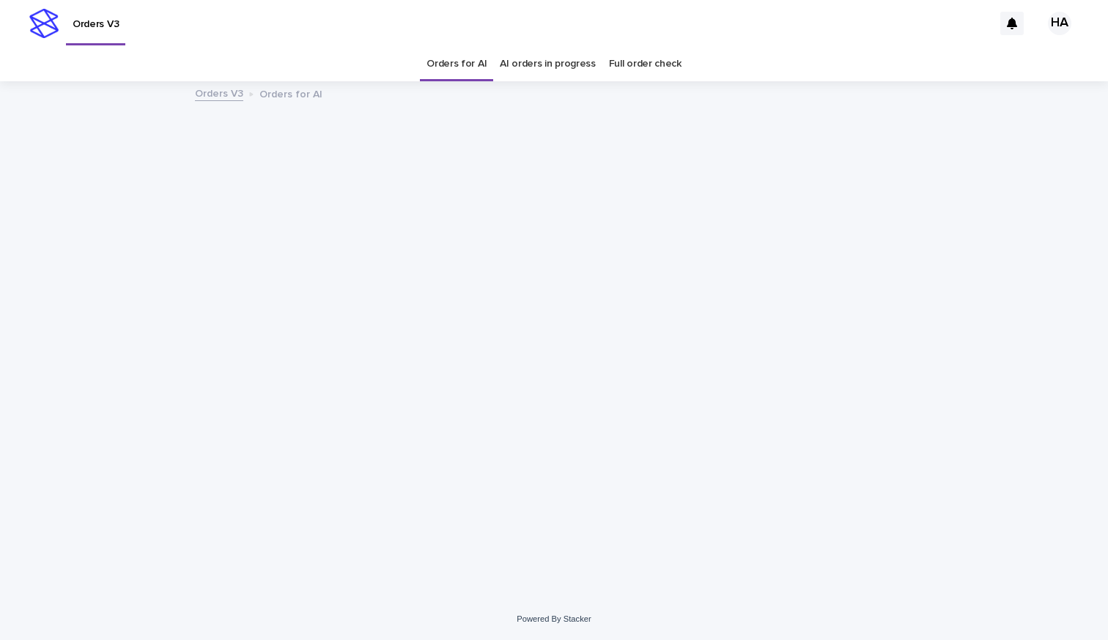  I want to click on a: Orders for AI, so click(457, 64).